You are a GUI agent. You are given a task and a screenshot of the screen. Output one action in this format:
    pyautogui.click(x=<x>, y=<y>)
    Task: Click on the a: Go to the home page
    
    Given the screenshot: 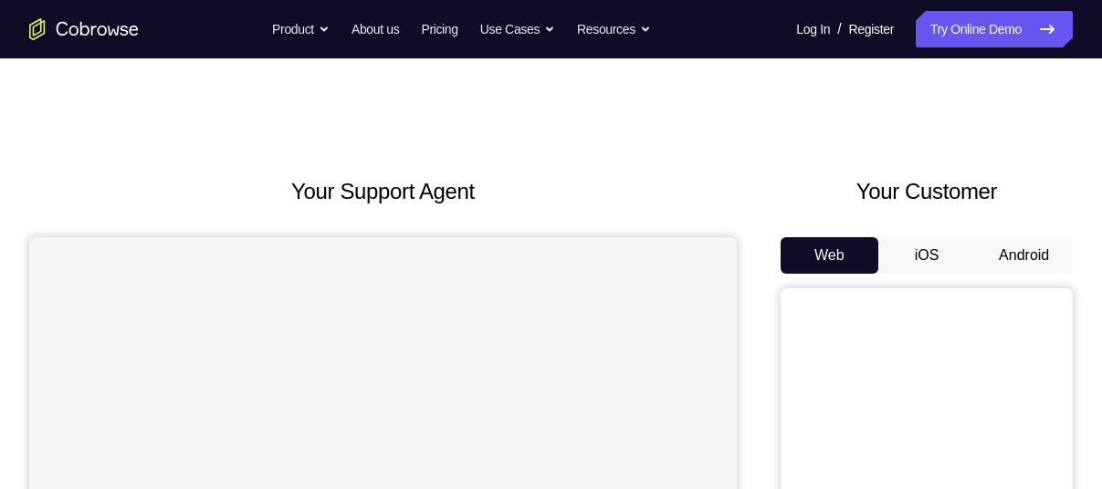 What is the action you would take?
    pyautogui.click(x=84, y=29)
    